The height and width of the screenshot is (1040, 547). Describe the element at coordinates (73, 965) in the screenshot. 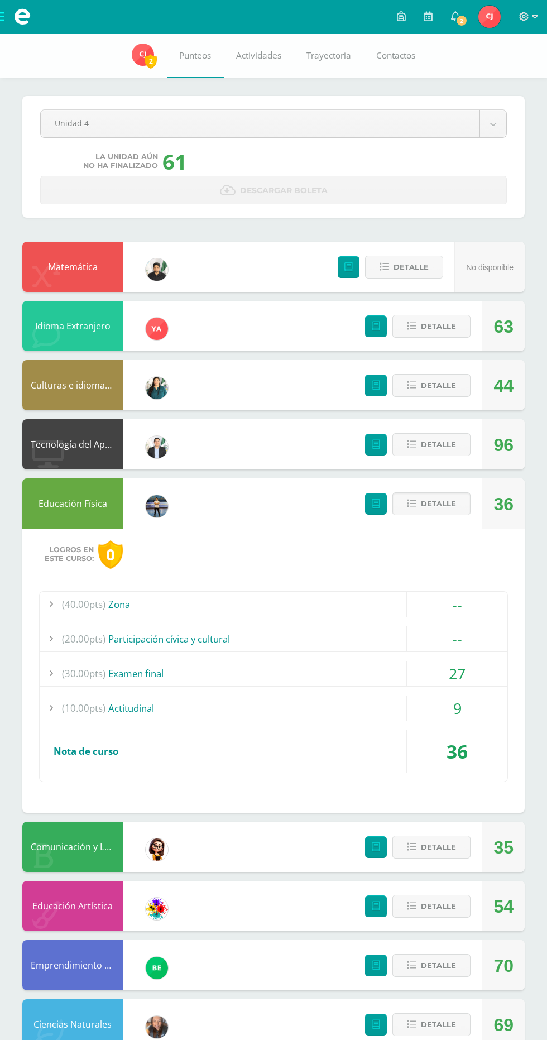

I see `div: Emprendimiento para la Productividad y Desarrollo` at that location.